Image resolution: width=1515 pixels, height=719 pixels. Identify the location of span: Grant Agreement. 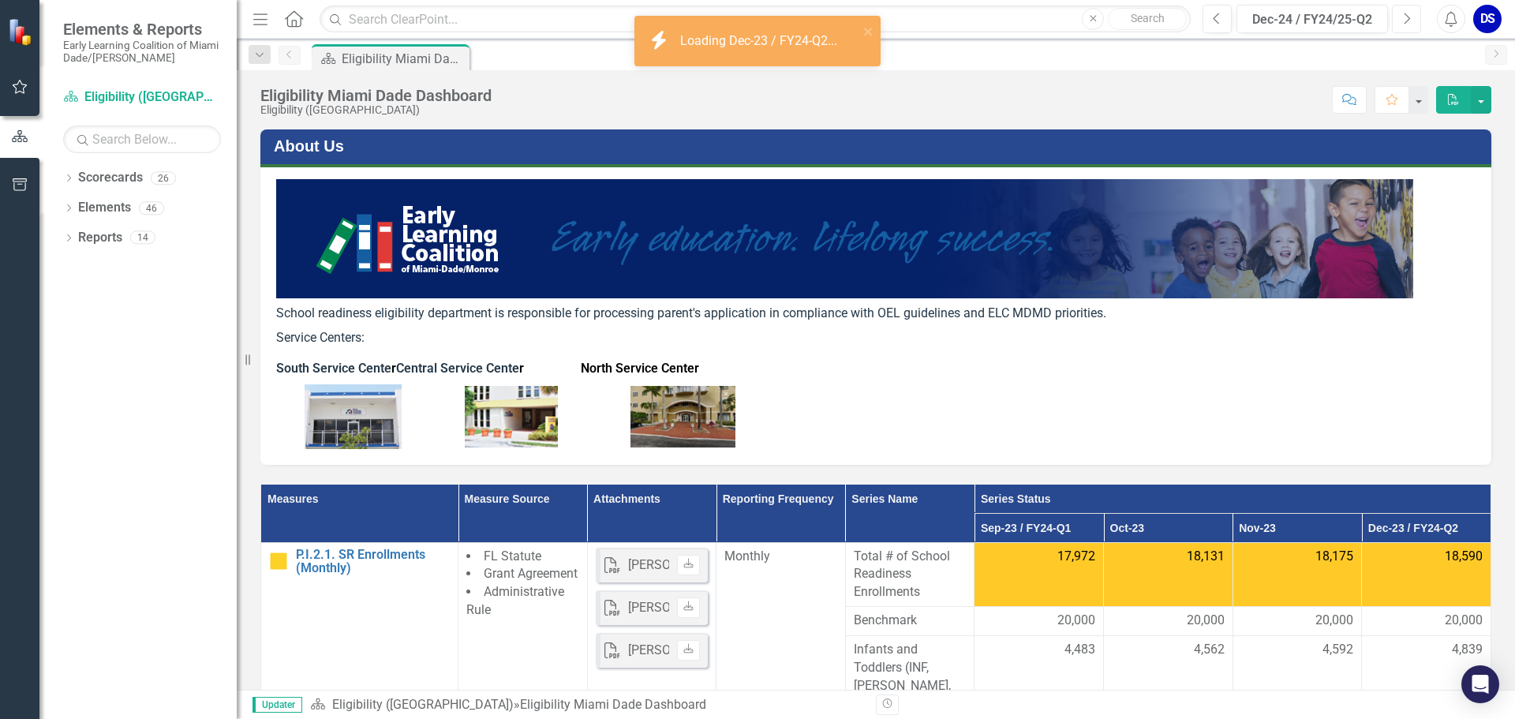
(530, 573).